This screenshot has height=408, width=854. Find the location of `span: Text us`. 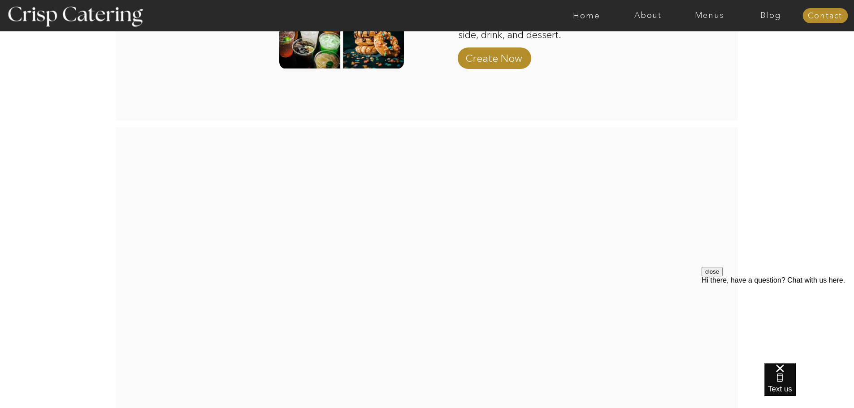

span: Text us is located at coordinates (16, 26).